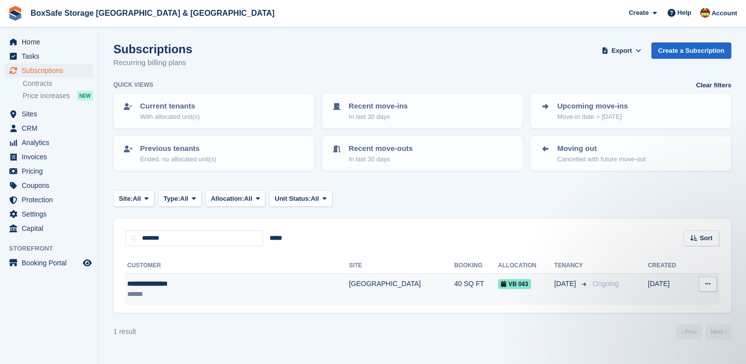 The width and height of the screenshot is (746, 364). What do you see at coordinates (172, 199) in the screenshot?
I see `span: Type:` at bounding box center [172, 199].